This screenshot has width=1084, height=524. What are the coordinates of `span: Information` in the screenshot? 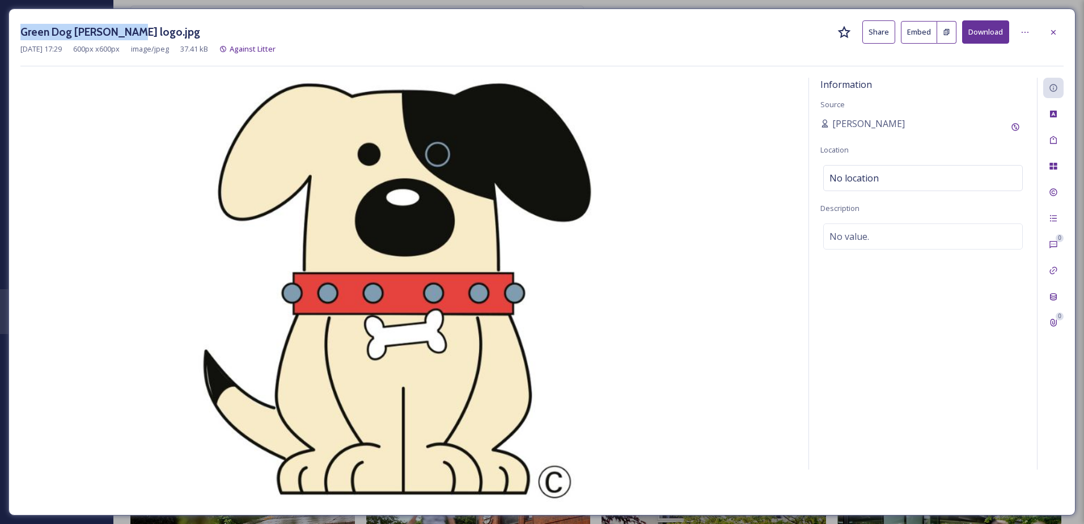 It's located at (846, 84).